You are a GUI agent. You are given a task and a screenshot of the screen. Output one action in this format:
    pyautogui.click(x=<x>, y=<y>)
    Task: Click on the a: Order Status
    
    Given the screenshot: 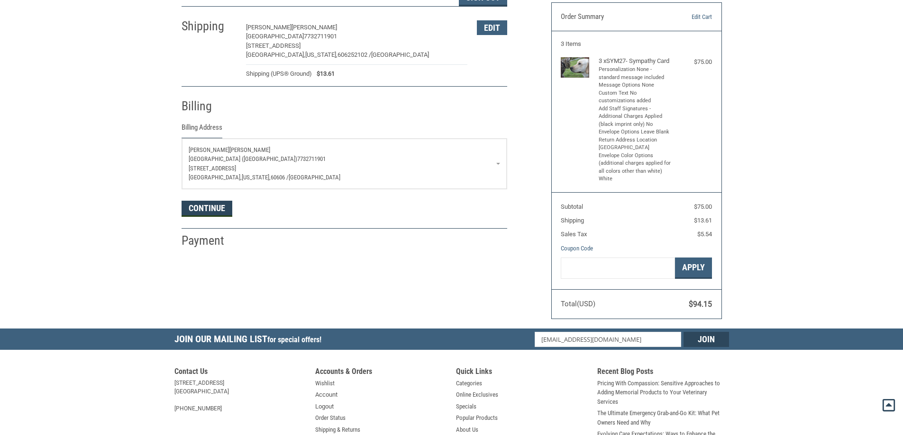 What is the action you would take?
    pyautogui.click(x=330, y=418)
    